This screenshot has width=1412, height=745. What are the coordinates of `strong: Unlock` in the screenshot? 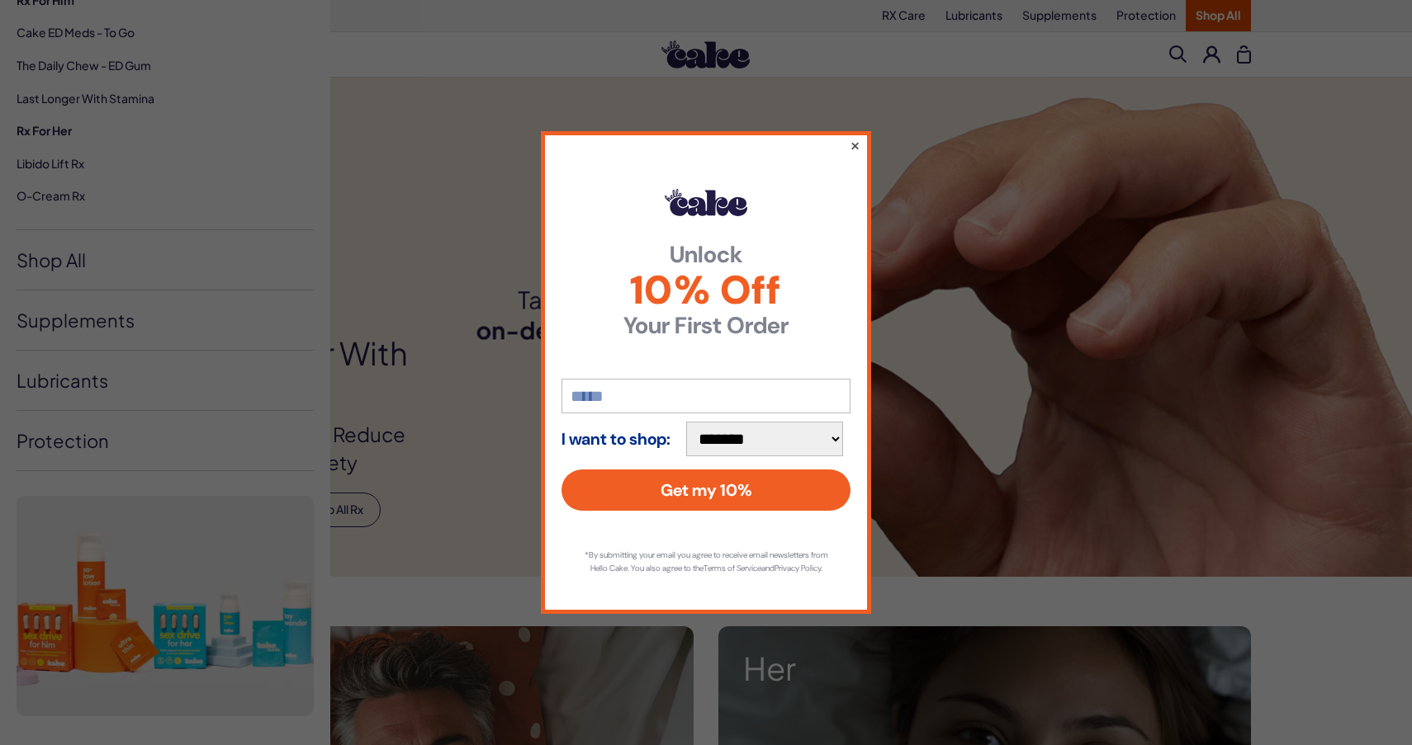 It's located at (706, 255).